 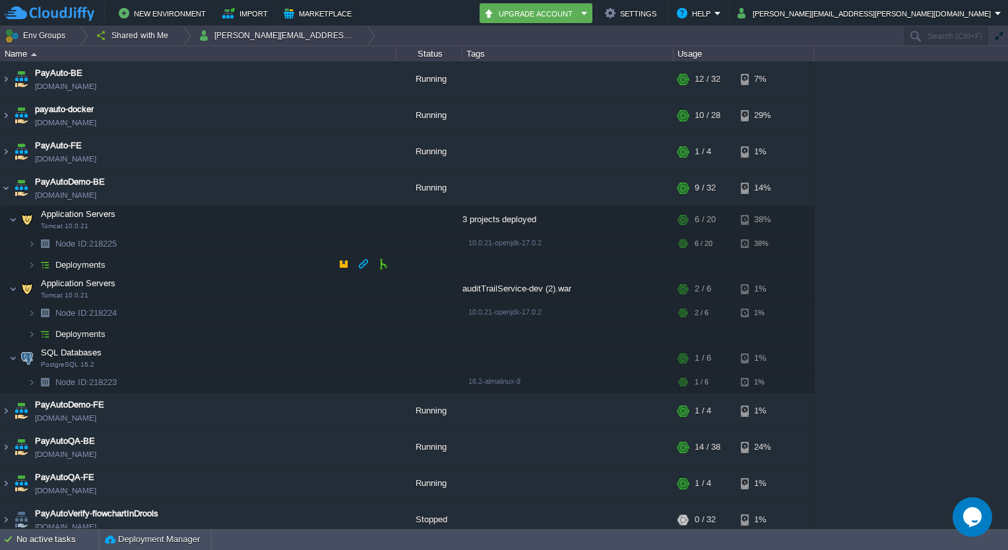 I want to click on button: New Environment, so click(x=164, y=13).